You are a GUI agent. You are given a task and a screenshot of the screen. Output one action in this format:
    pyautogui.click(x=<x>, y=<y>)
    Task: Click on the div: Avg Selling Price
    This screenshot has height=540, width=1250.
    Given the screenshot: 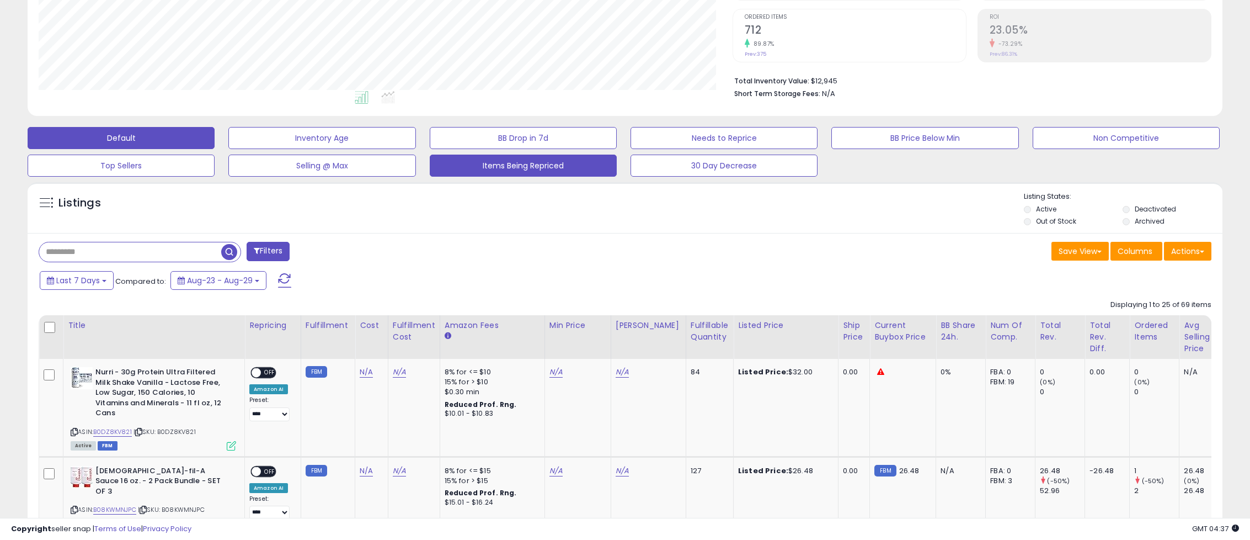 What is the action you would take?
    pyautogui.click(x=1204, y=337)
    